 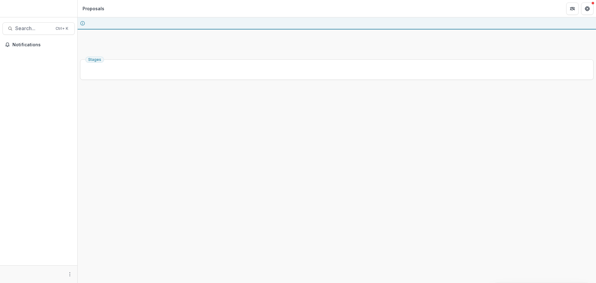 What do you see at coordinates (95, 60) in the screenshot?
I see `span: Stages` at bounding box center [95, 60].